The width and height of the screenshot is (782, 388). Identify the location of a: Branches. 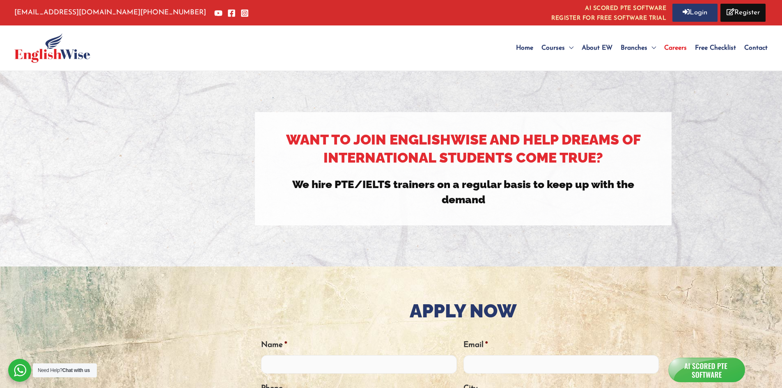
(638, 48).